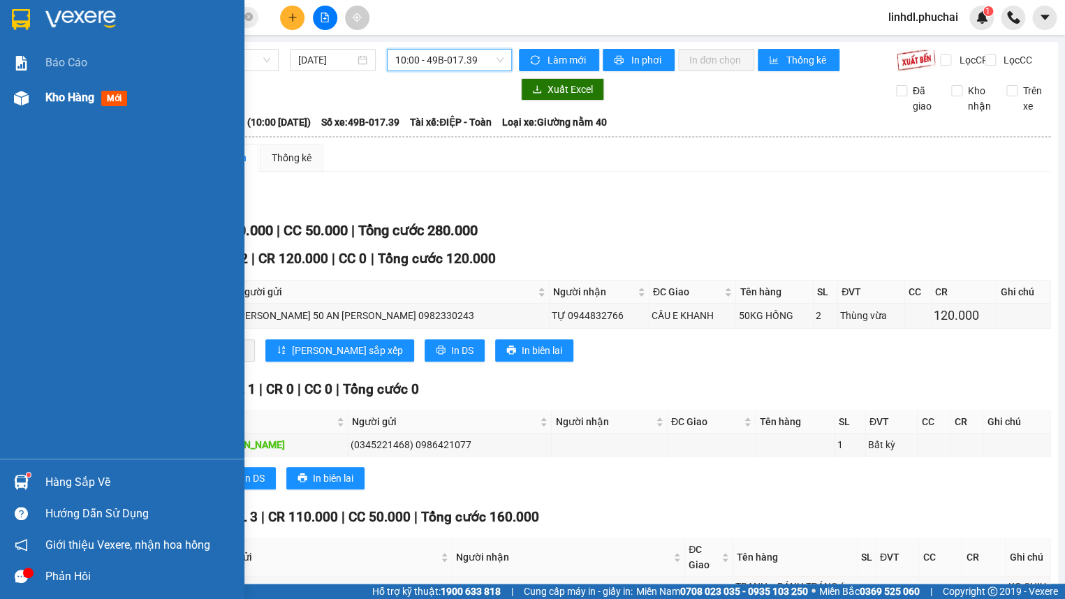  What do you see at coordinates (293, 258) in the screenshot?
I see `span: CR 120.000` at bounding box center [293, 258].